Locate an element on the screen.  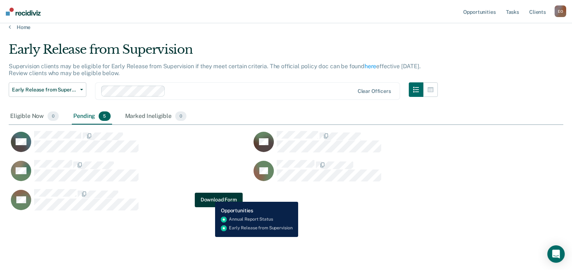
button: EO is located at coordinates (560, 11).